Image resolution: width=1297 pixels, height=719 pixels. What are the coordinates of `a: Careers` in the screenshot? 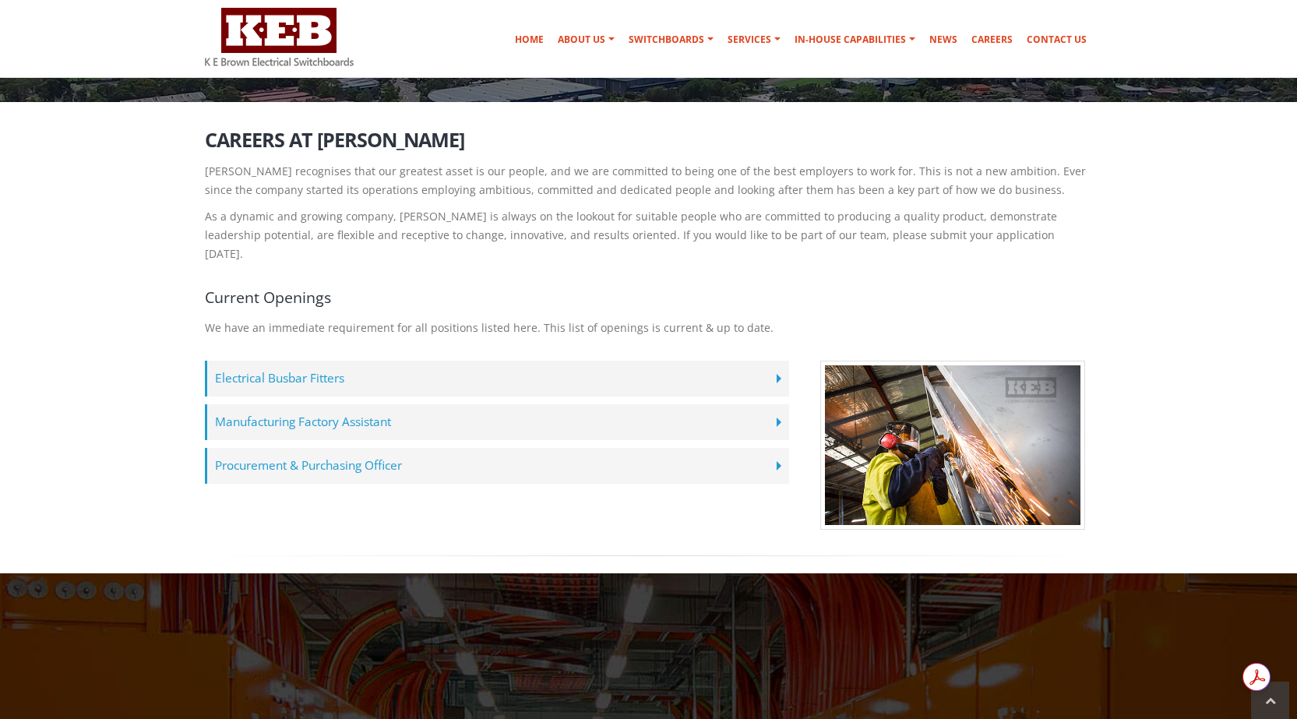 It's located at (991, 40).